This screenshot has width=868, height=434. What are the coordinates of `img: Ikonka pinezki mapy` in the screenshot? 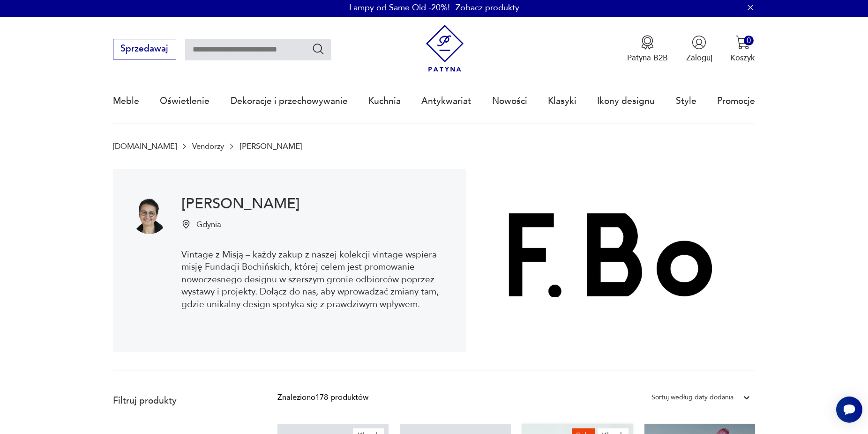 It's located at (186, 225).